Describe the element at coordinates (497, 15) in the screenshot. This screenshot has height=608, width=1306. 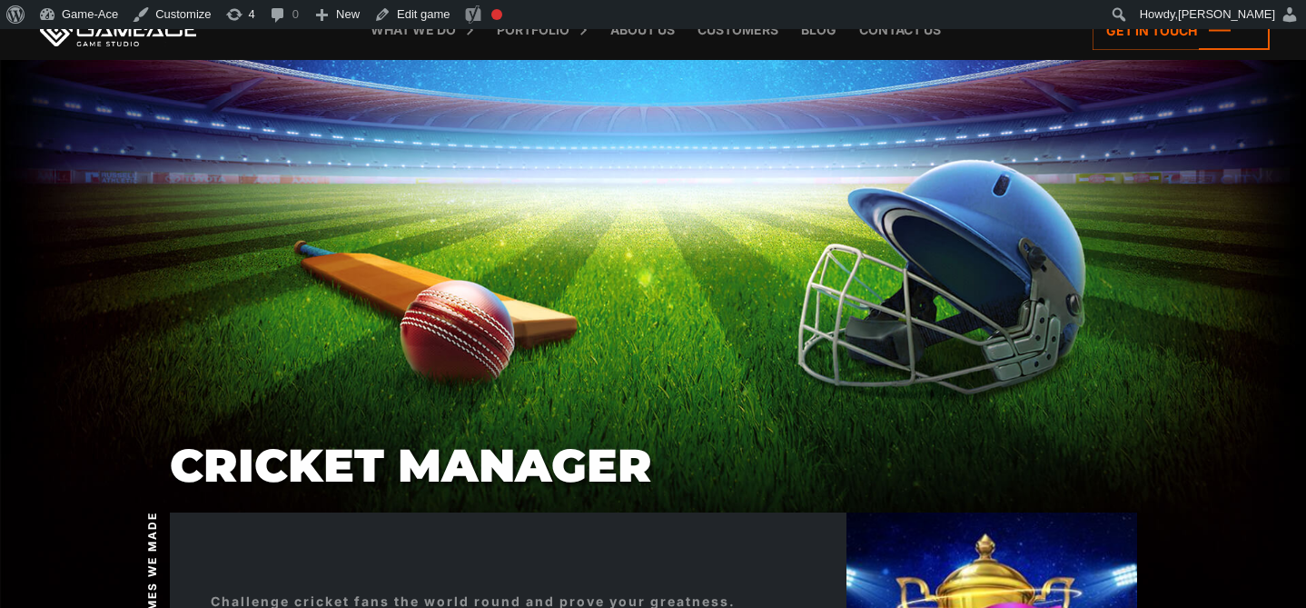
I see `div: Focus keyphrase not set` at that location.